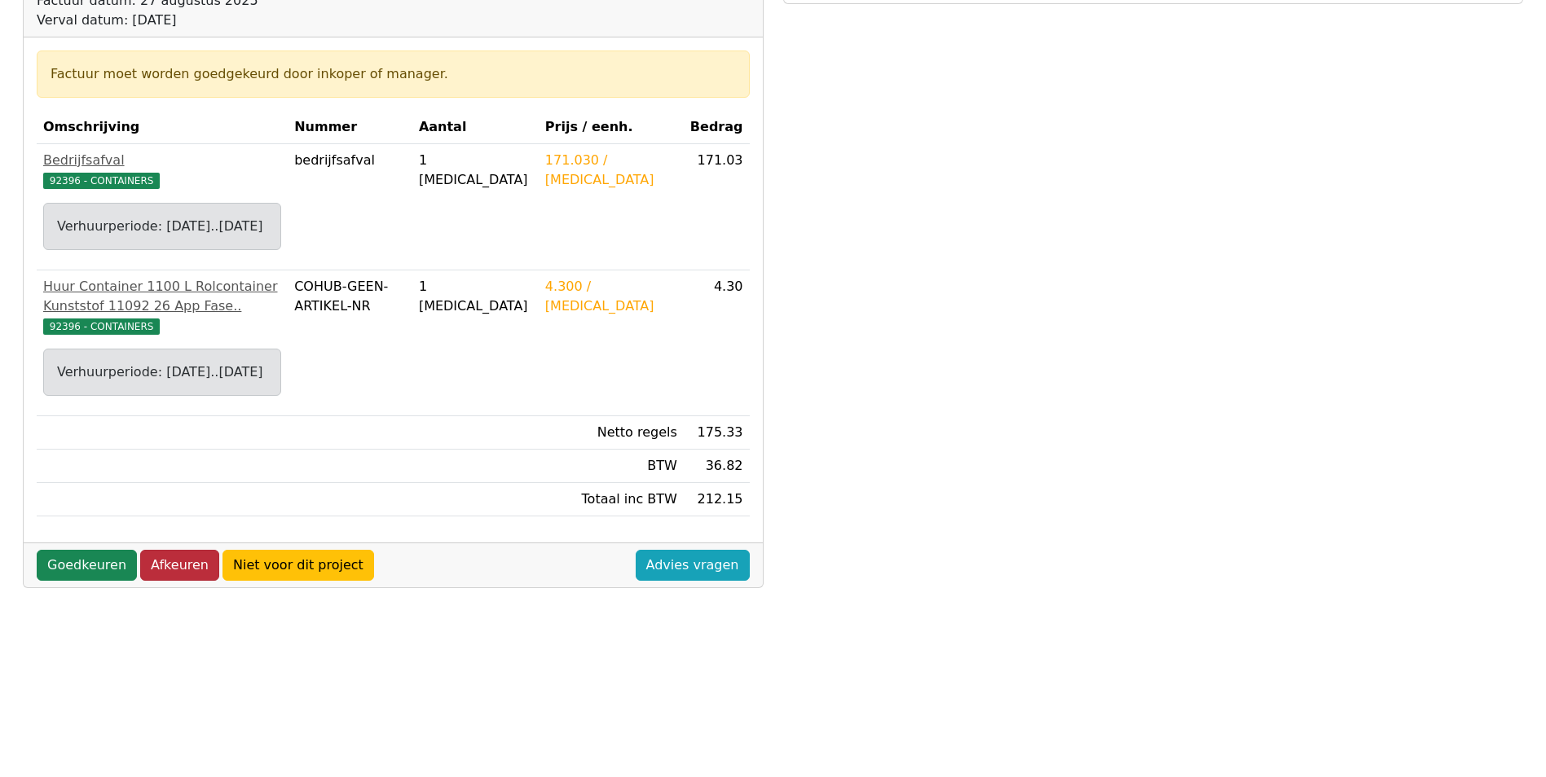 This screenshot has height=777, width=1546. What do you see at coordinates (611, 500) in the screenshot?
I see `td: Totaal inc BTW` at bounding box center [611, 500].